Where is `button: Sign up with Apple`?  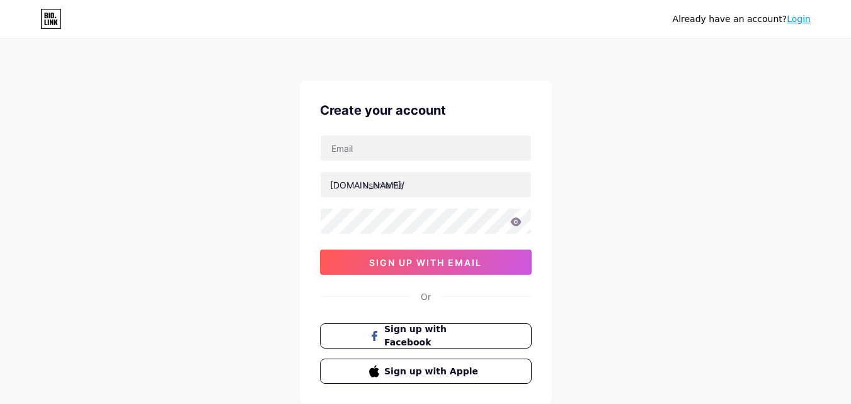 button: Sign up with Apple is located at coordinates (426, 371).